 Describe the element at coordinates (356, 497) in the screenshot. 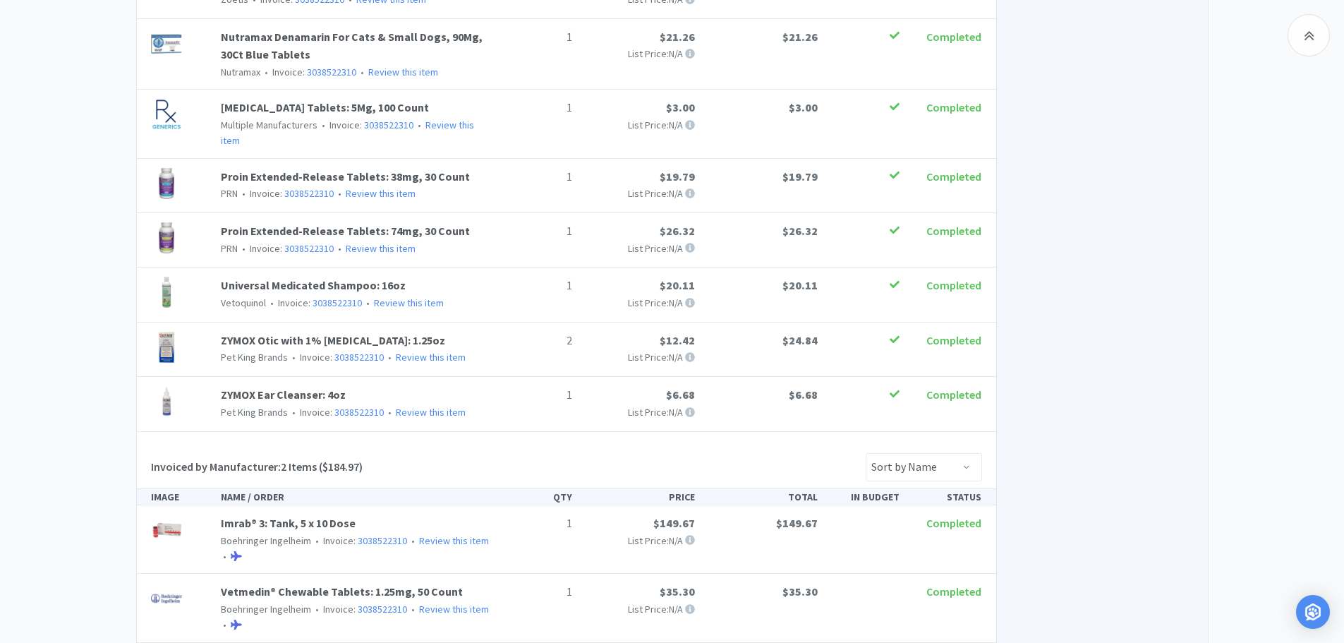

I see `div: NAME / ORDER` at that location.